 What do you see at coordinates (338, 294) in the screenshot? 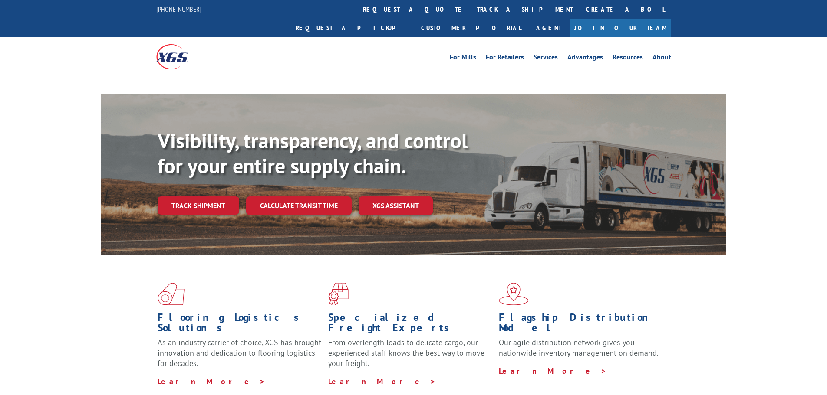
I see `img: xgs-icon-focused-on-flooring-red` at bounding box center [338, 294].